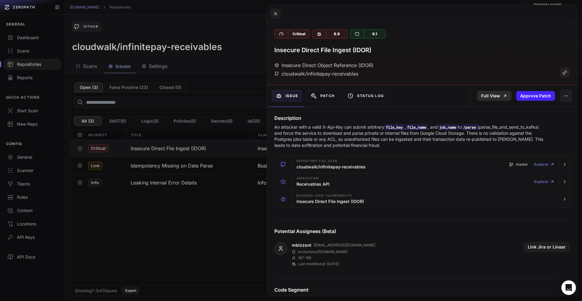  What do you see at coordinates (546, 247) in the screenshot?
I see `button: Link Jira or Linear` at bounding box center [546, 247].